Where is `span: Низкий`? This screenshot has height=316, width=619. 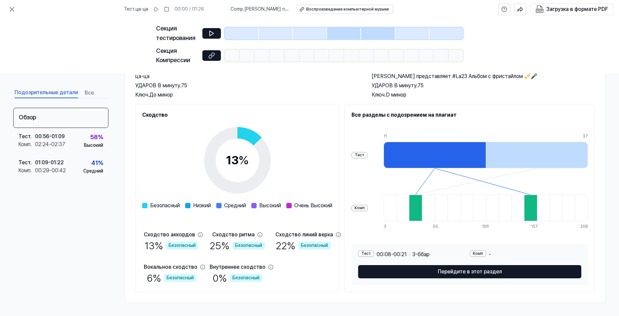 span: Низкий is located at coordinates (202, 206).